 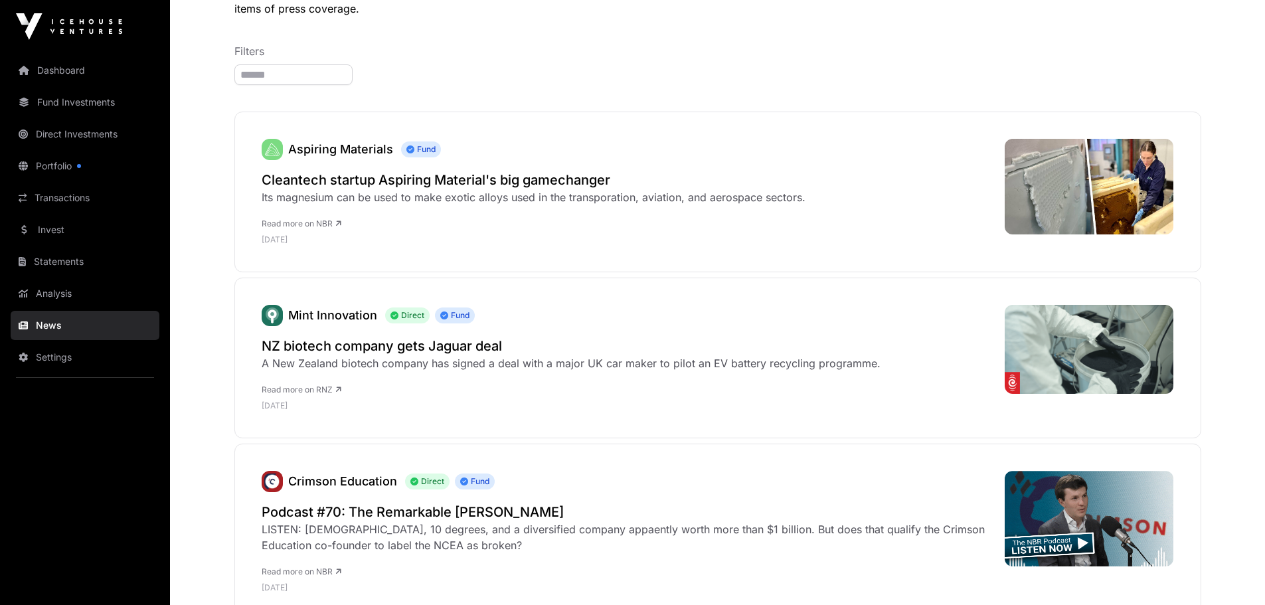 I want to click on div: Chat Widget, so click(x=1232, y=573).